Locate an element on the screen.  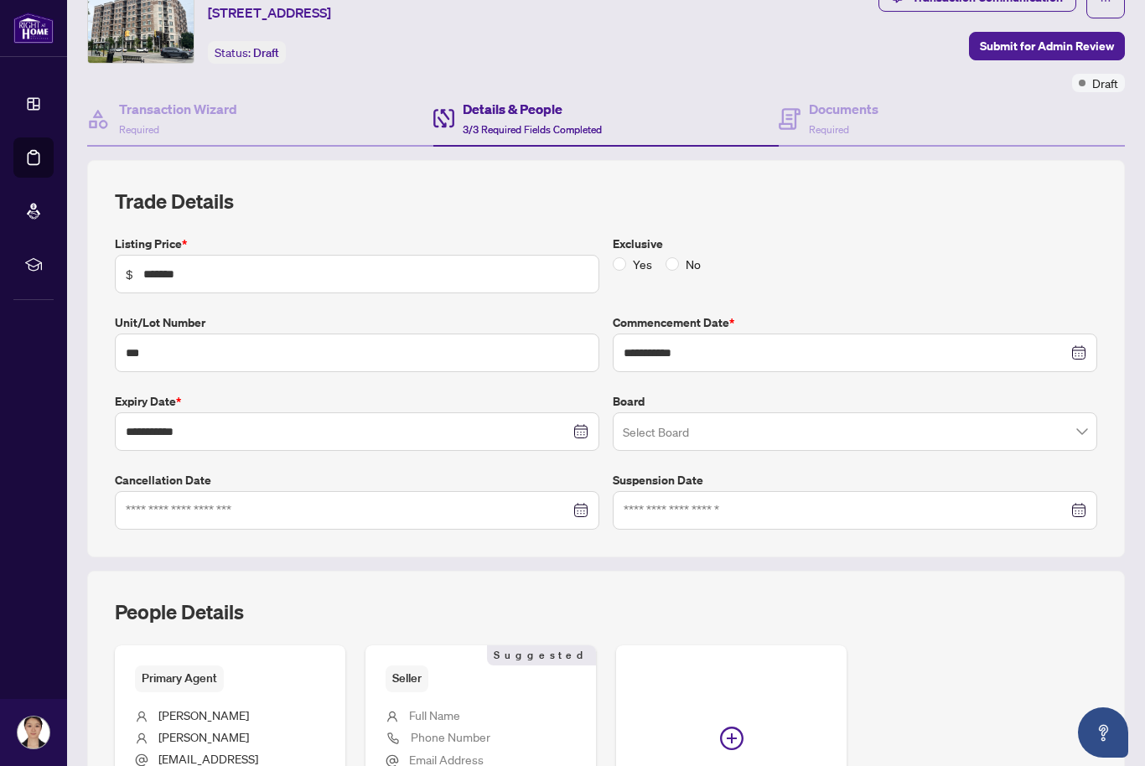
img: logo is located at coordinates (34, 28).